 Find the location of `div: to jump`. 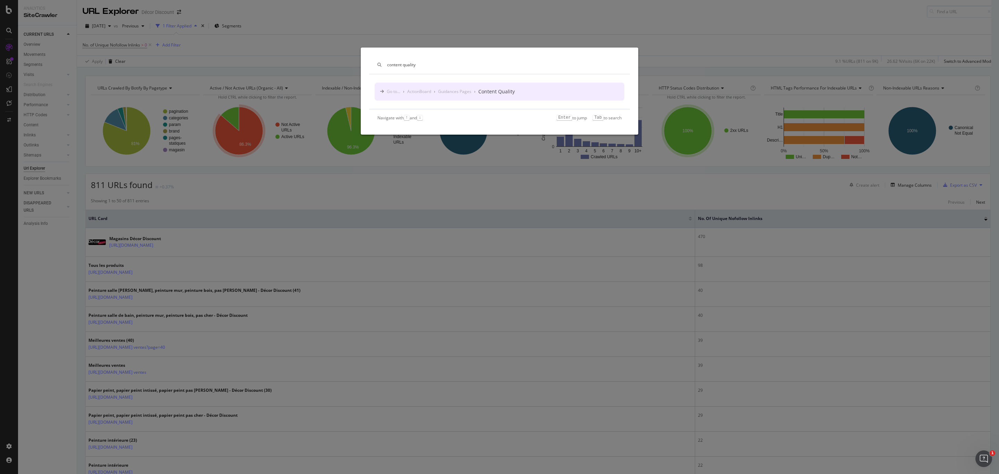

div: to jump is located at coordinates (572, 118).